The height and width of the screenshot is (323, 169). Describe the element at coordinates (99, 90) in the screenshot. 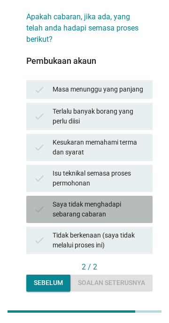

I see `div: Masa menunggu yang panjang` at that location.